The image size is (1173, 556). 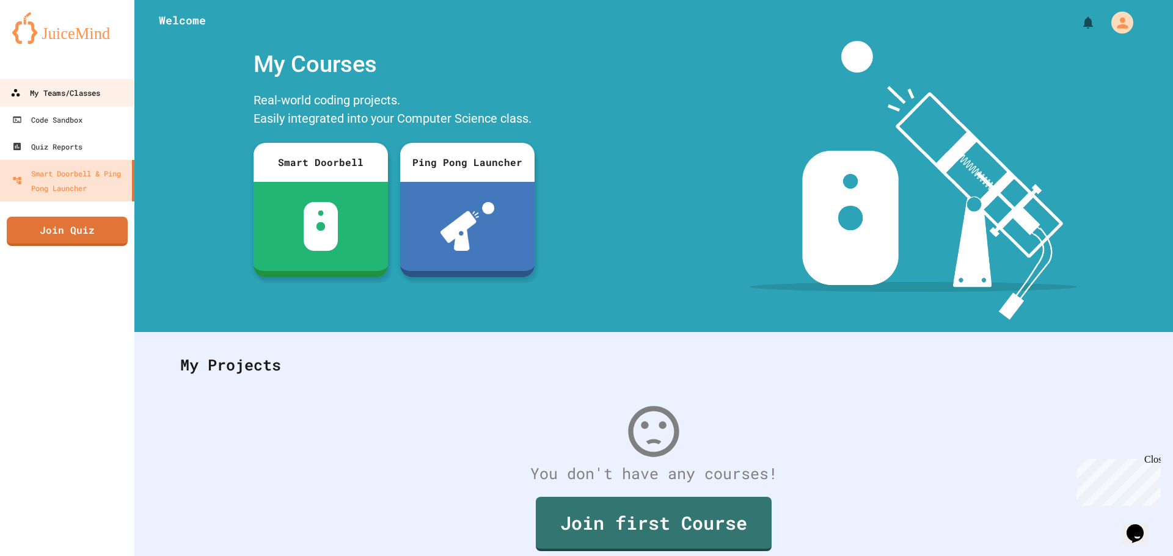 I want to click on img: sdb-white.svg, so click(x=321, y=227).